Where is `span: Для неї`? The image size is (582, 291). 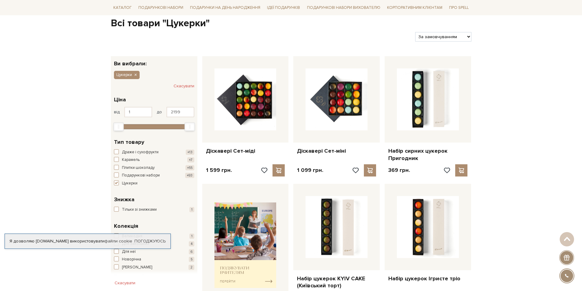
span: Для неї is located at coordinates (129, 252).